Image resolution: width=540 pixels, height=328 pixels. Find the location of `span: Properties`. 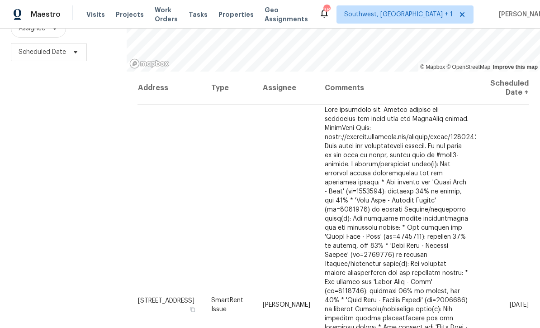

span: Properties is located at coordinates (236, 14).